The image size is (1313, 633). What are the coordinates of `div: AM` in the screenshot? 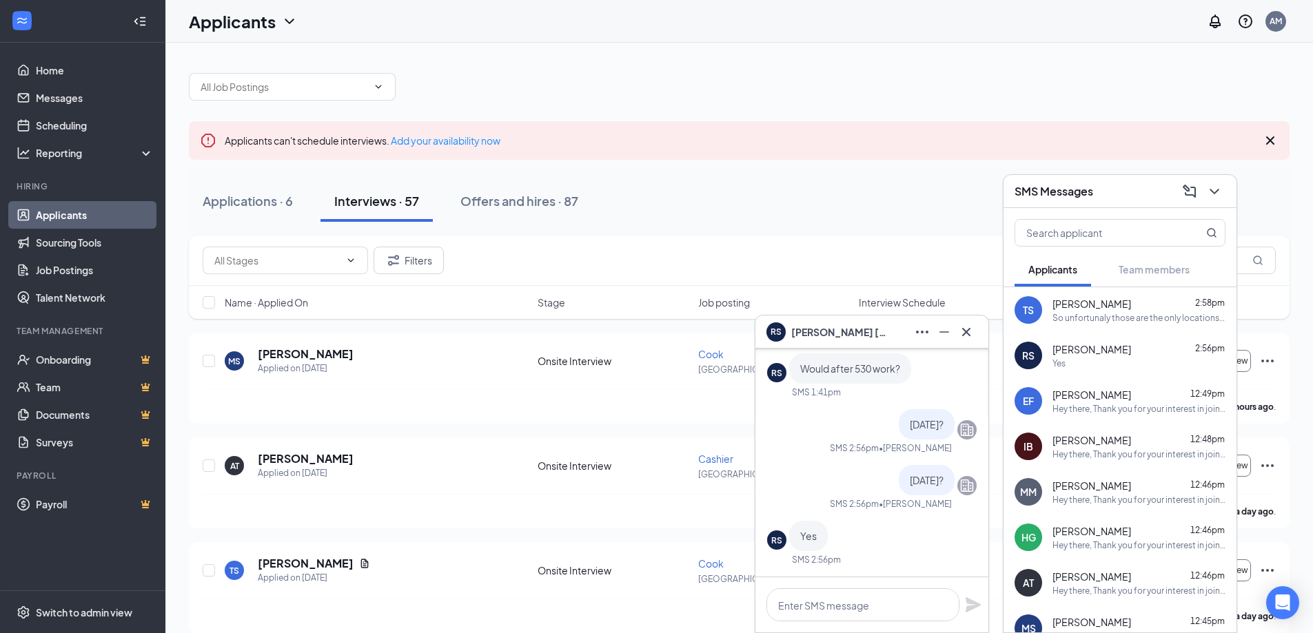 It's located at (1276, 21).